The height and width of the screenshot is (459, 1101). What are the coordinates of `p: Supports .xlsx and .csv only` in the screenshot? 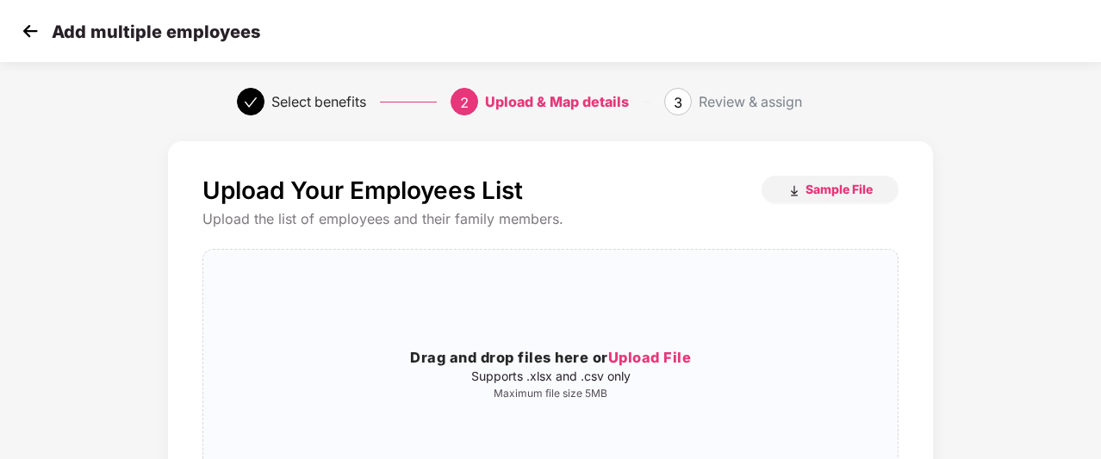 It's located at (551, 376).